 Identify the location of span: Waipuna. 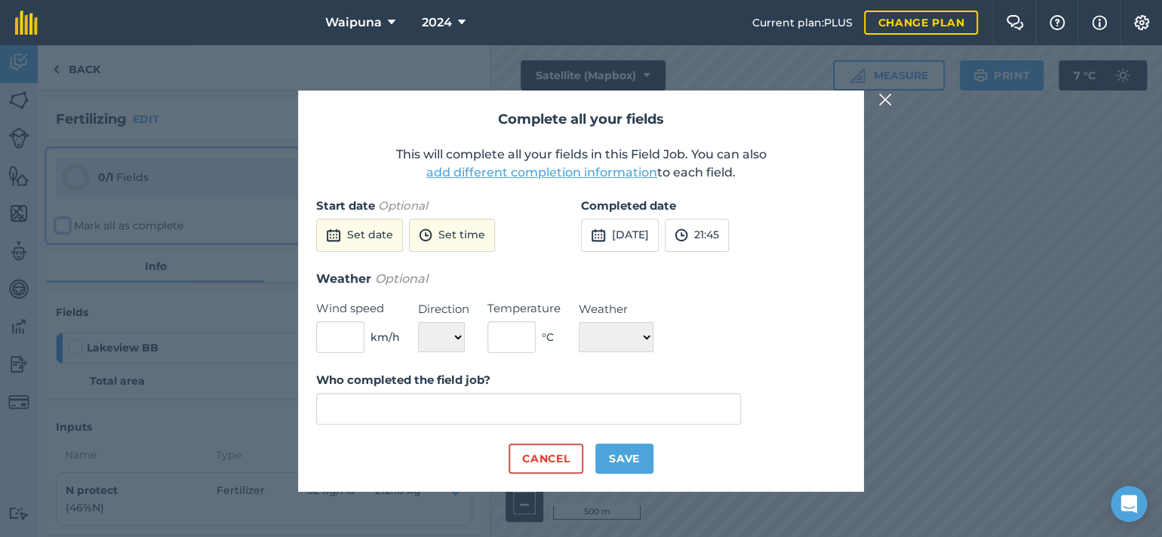
(353, 23).